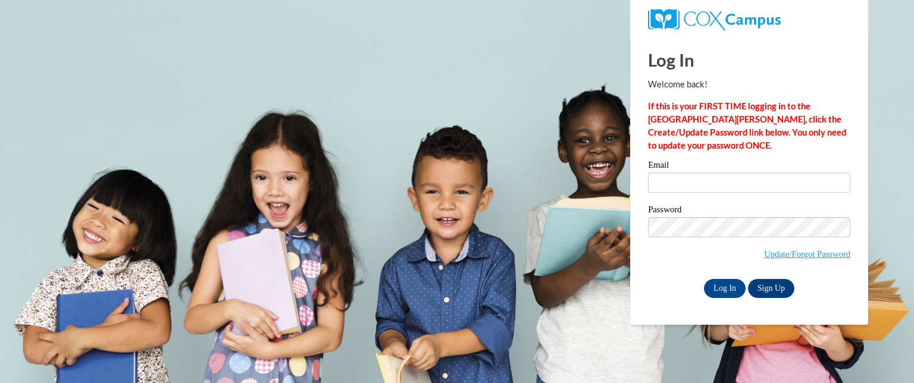 This screenshot has width=914, height=383. Describe the element at coordinates (807, 254) in the screenshot. I see `a: Update/Forgot Password` at that location.